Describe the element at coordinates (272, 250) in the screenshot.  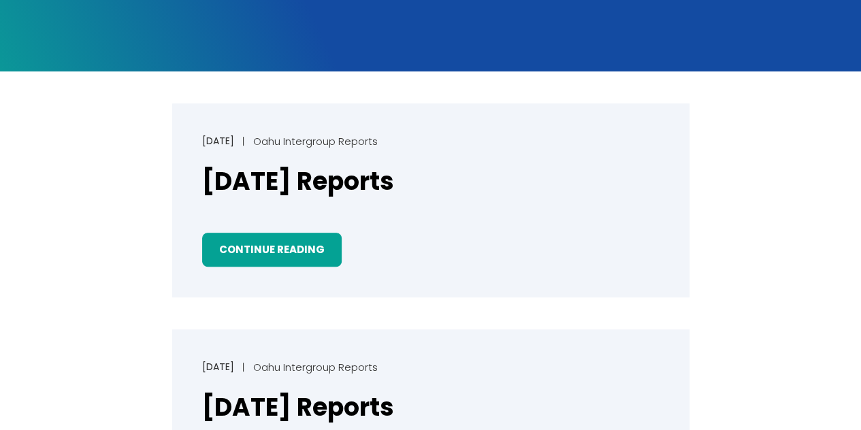
I see `a: Continue Reading` at that location.